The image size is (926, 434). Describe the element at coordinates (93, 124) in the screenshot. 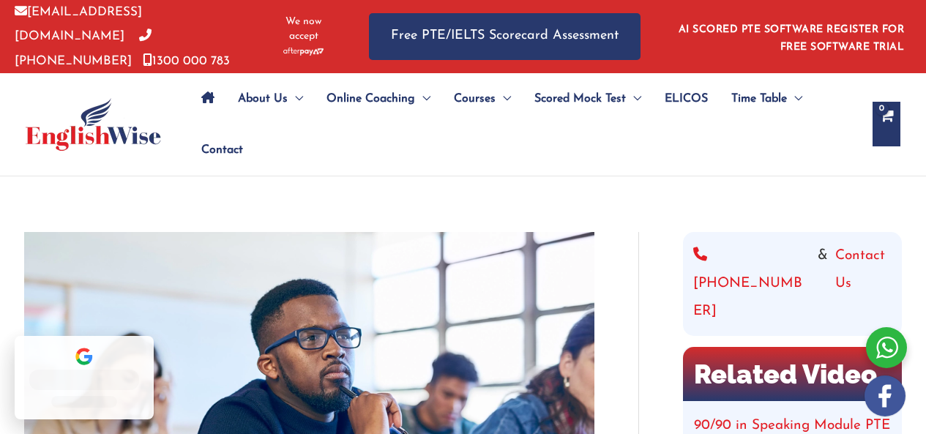

I see `img: cropped-ew-logo` at that location.